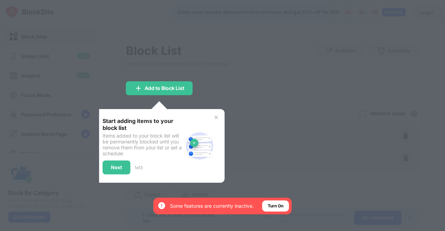 This screenshot has width=445, height=231. What do you see at coordinates (138, 167) in the screenshot?
I see `div: 1 of 3` at bounding box center [138, 167].